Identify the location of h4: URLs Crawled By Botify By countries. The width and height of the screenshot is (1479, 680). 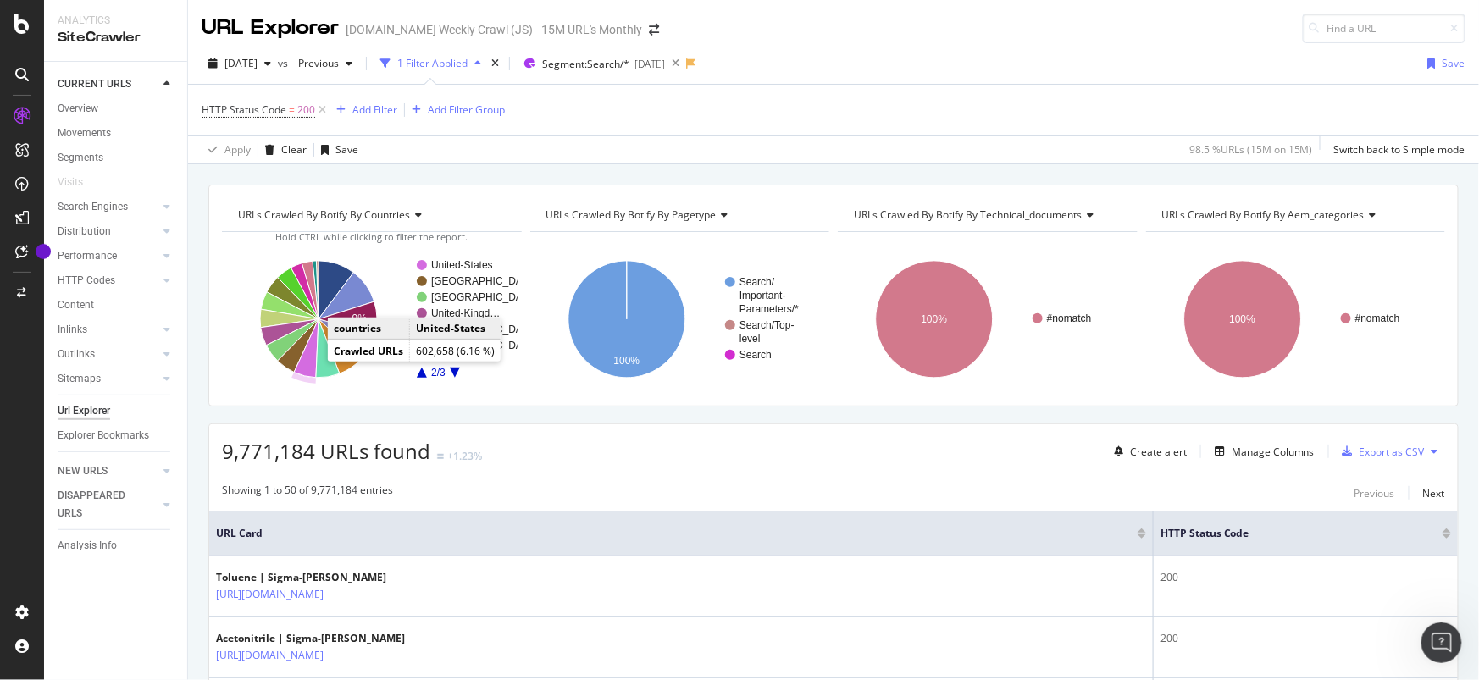
(370, 215).